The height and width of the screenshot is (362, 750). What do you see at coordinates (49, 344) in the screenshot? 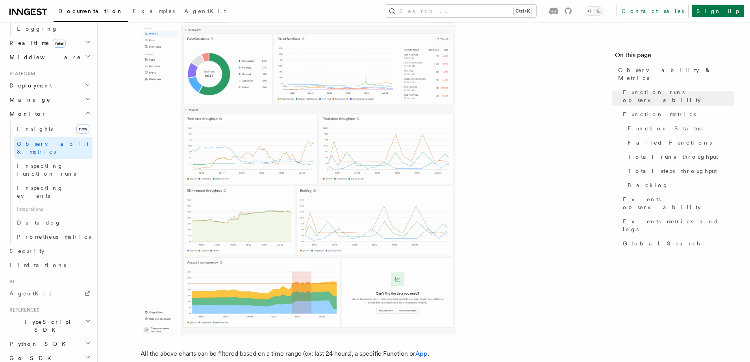
I see `button: Python SDK` at bounding box center [49, 344].